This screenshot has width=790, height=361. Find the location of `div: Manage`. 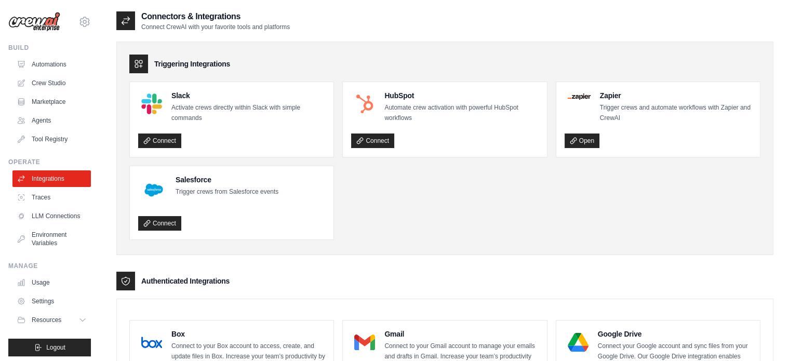

div: Manage is located at coordinates (49, 266).